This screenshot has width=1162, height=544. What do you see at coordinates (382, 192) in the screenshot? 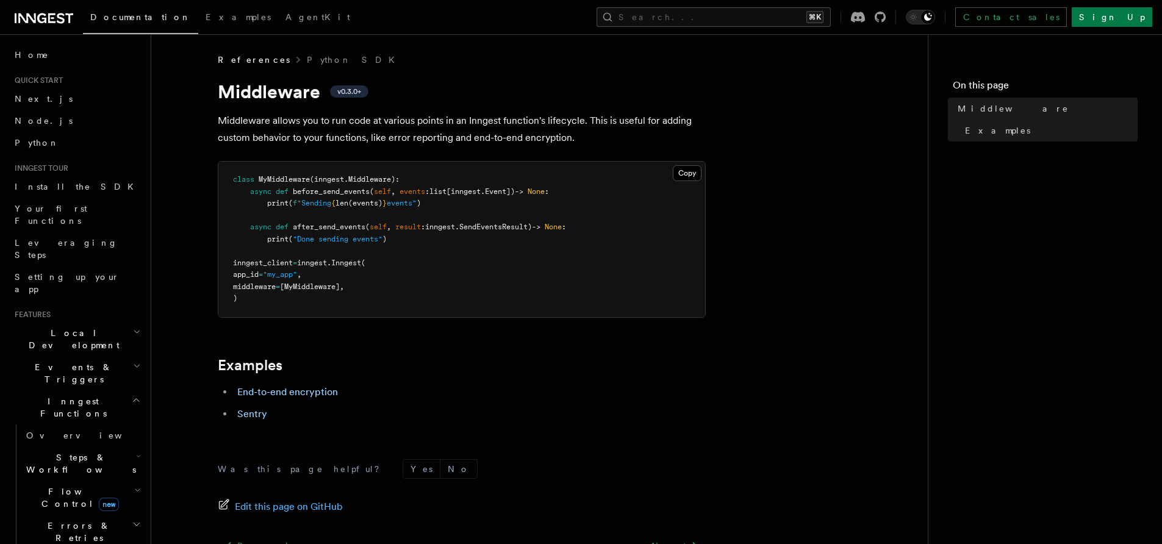
I see `span: self` at bounding box center [382, 192].